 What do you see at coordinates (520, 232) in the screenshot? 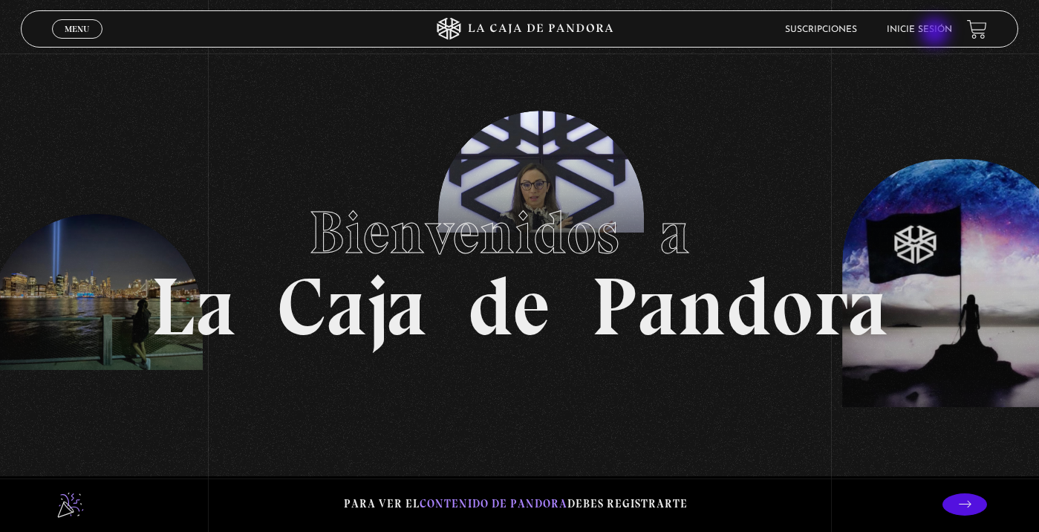
I see `span: Bienvenidos a` at bounding box center [520, 232].